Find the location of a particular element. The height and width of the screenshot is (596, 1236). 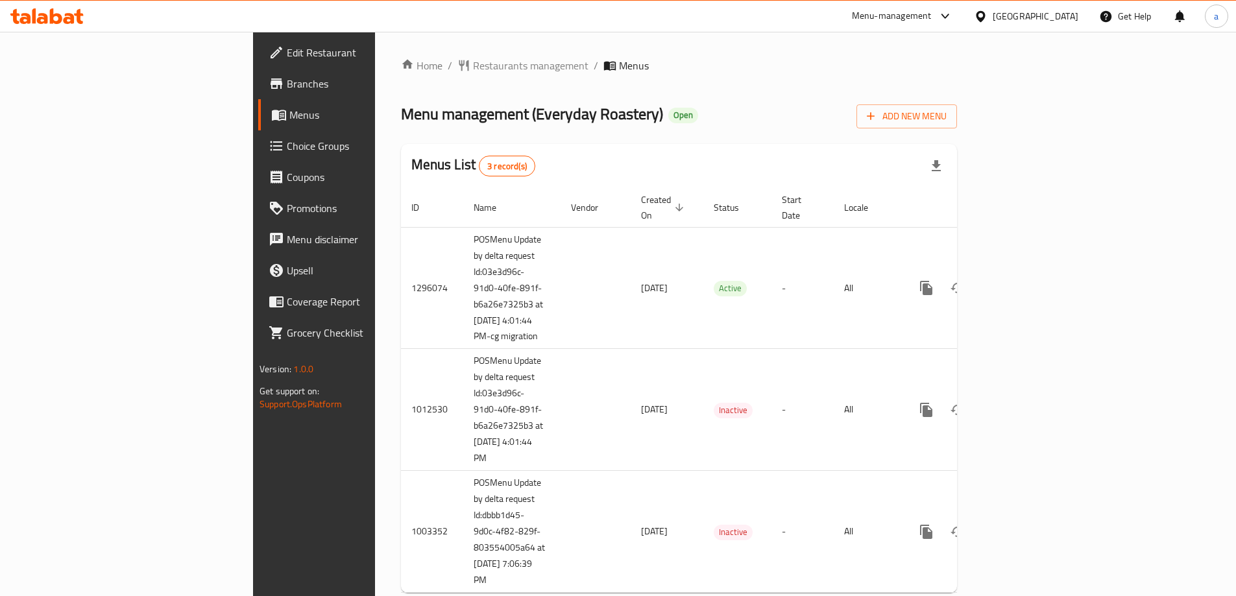

div: Open is located at coordinates (683, 116).